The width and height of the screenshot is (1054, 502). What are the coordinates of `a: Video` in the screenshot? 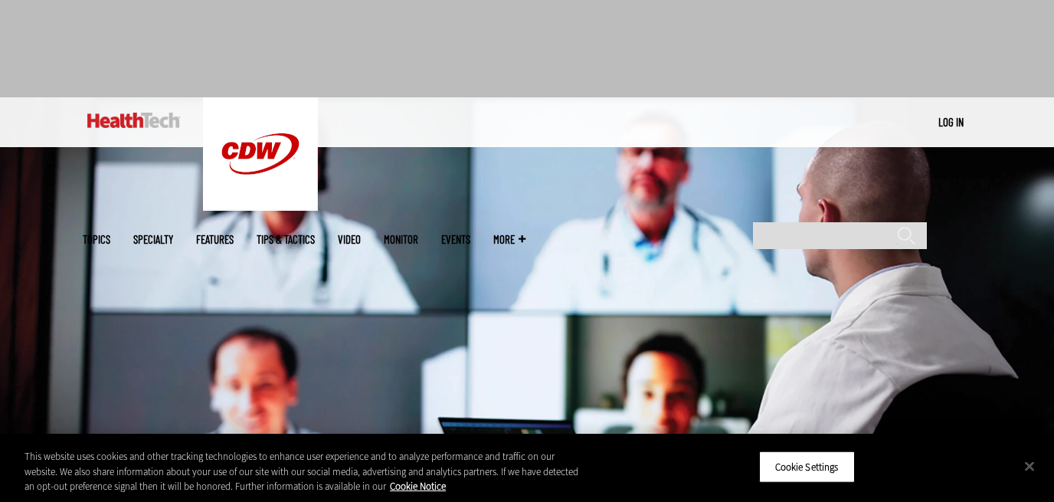 It's located at (349, 239).